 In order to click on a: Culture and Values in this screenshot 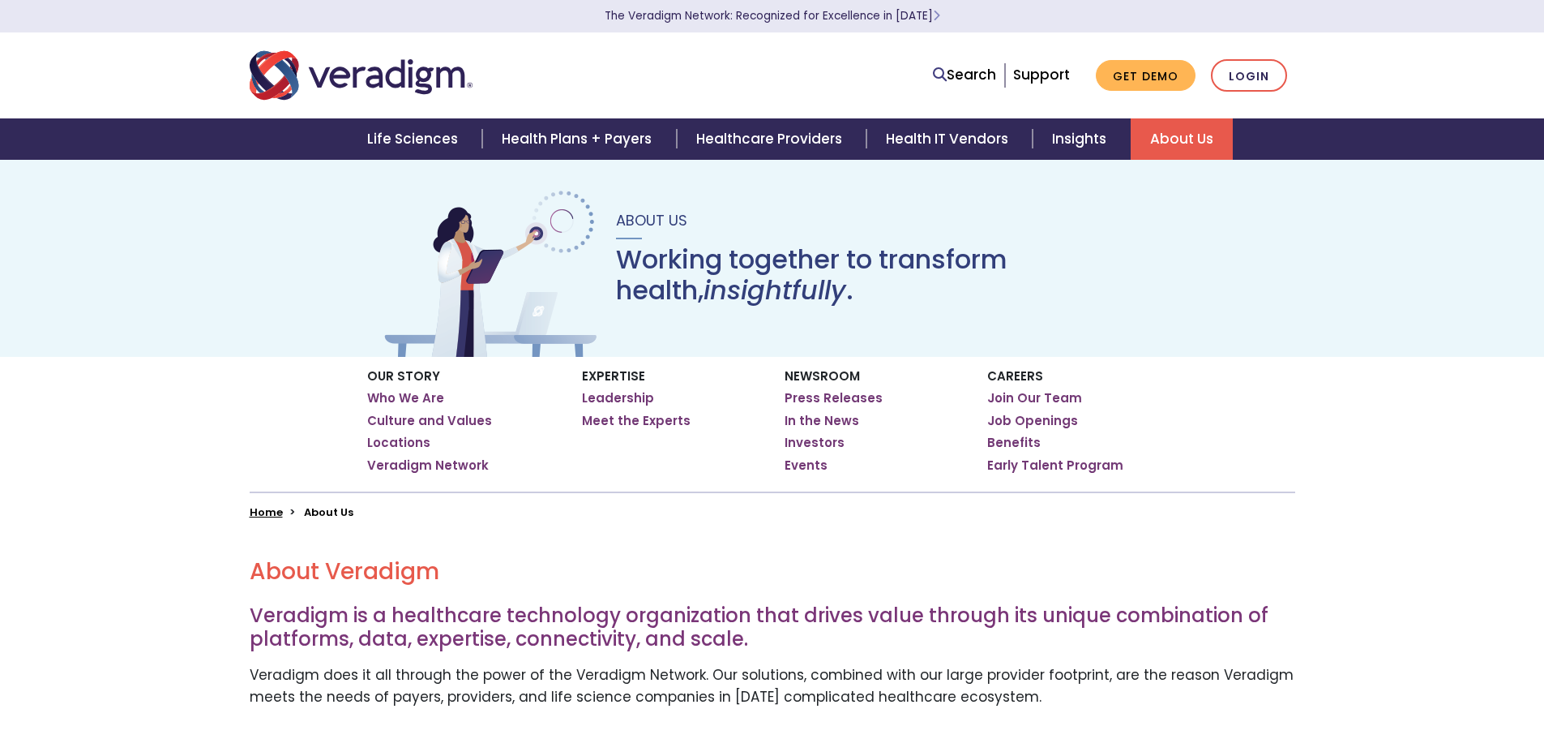, I will do `click(430, 421)`.